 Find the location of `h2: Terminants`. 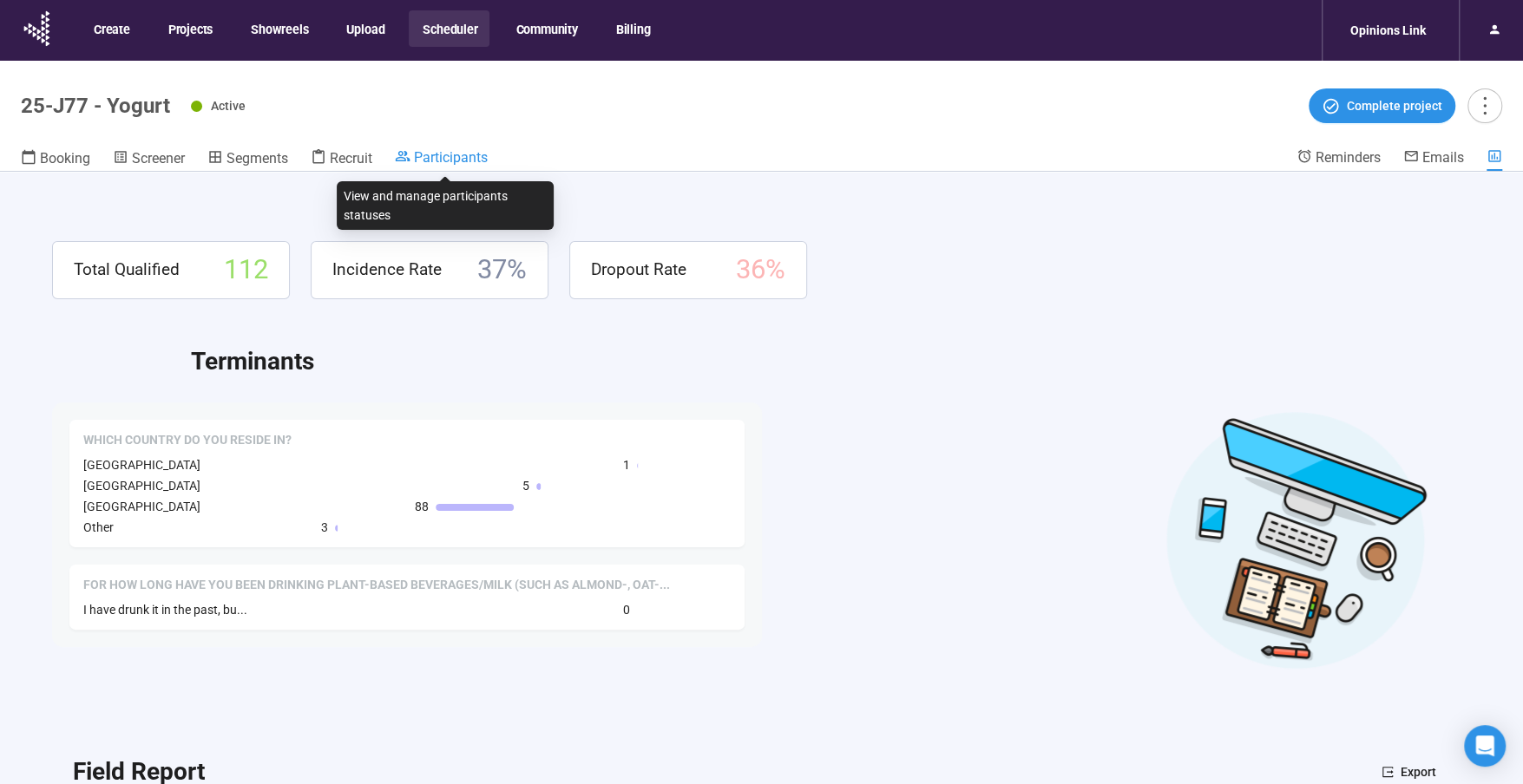

h2: Terminants is located at coordinates (830, 362).